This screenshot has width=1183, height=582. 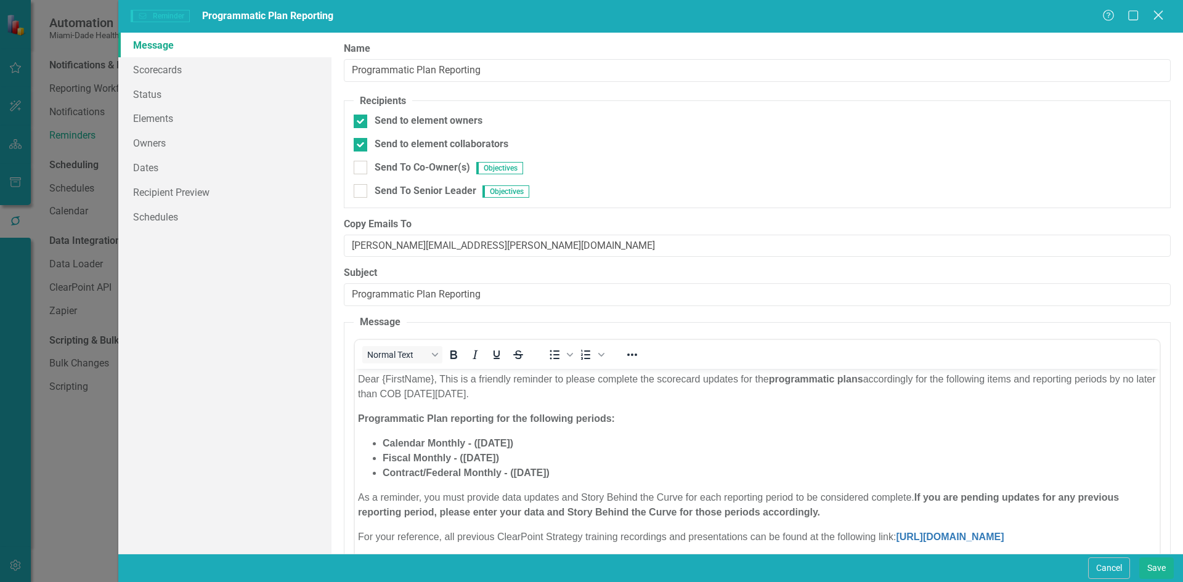 I want to click on button: Save, so click(x=1156, y=568).